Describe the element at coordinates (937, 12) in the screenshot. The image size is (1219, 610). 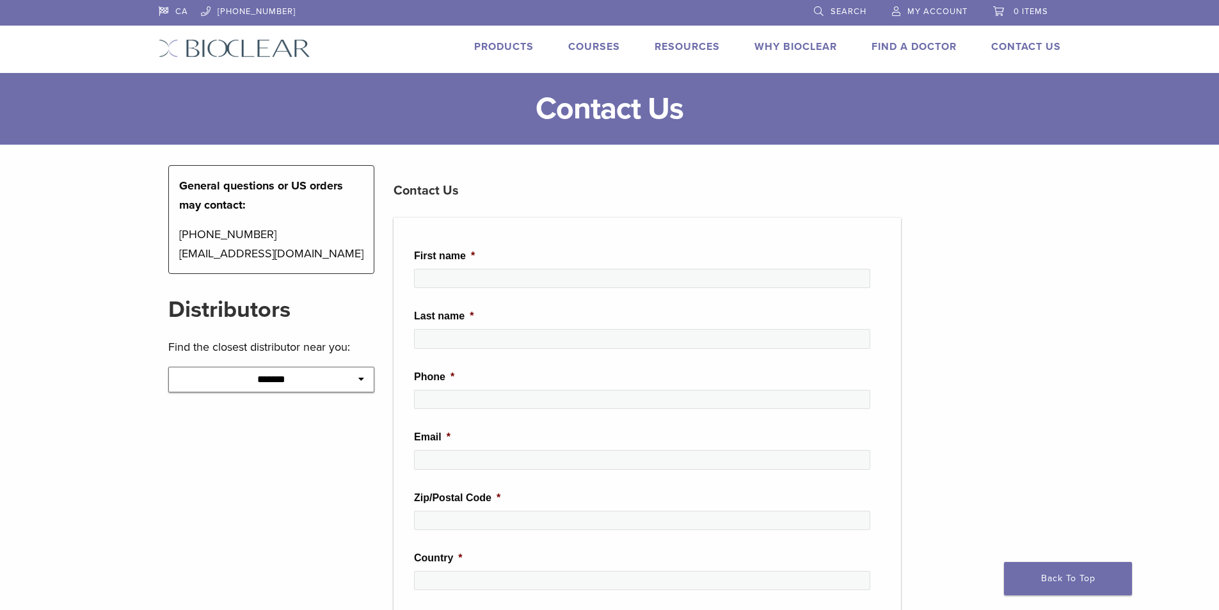
I see `span: My Account` at that location.